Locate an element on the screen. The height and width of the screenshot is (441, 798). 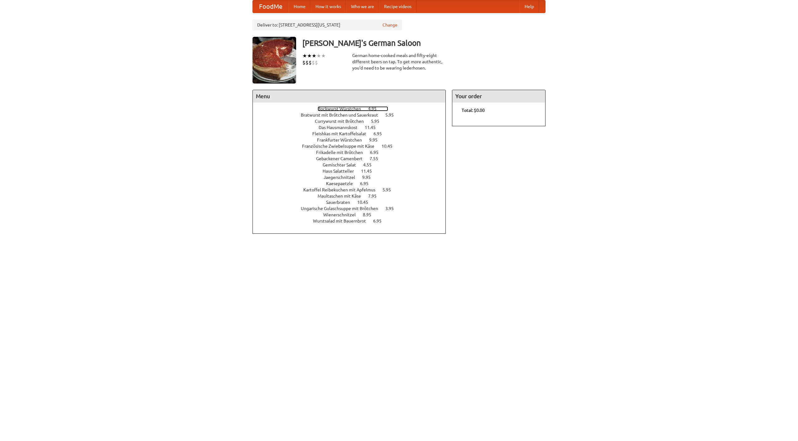
span: Wurstsalad mit Bauernbrot is located at coordinates (342, 221).